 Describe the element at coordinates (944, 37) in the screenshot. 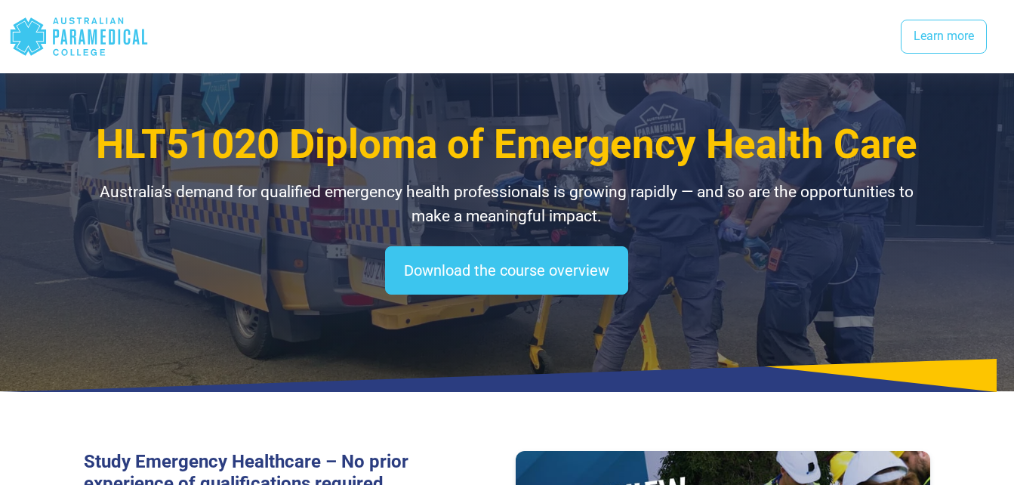

I see `a: Learn more` at that location.